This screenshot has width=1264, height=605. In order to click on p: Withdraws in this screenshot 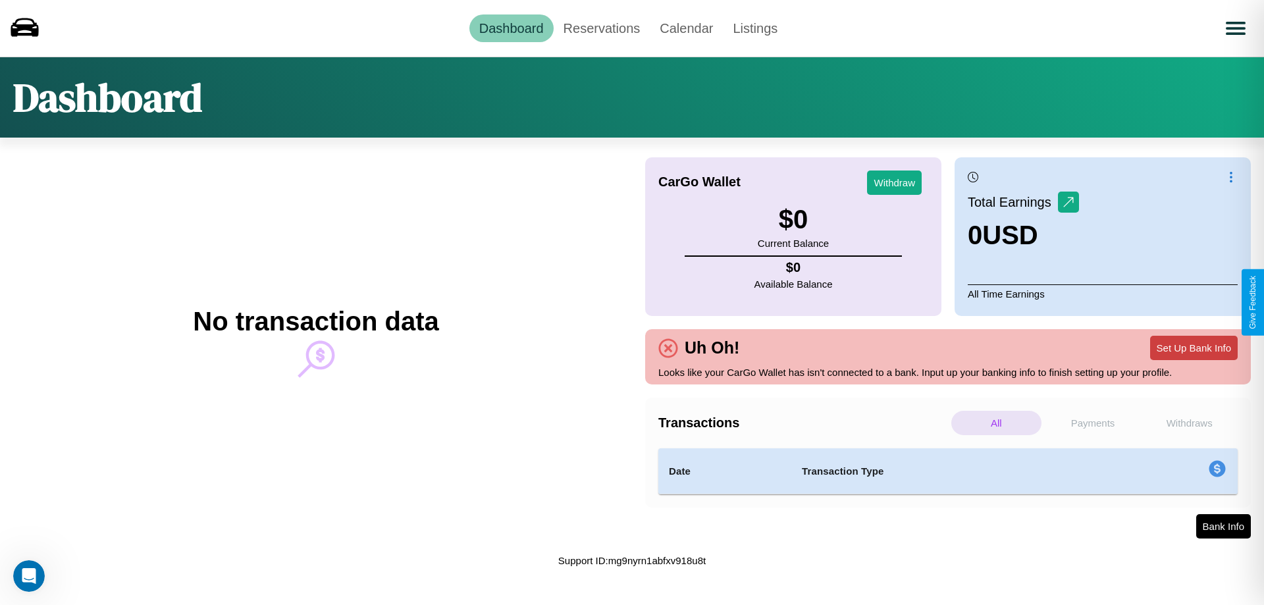, I will do `click(1189, 423)`.